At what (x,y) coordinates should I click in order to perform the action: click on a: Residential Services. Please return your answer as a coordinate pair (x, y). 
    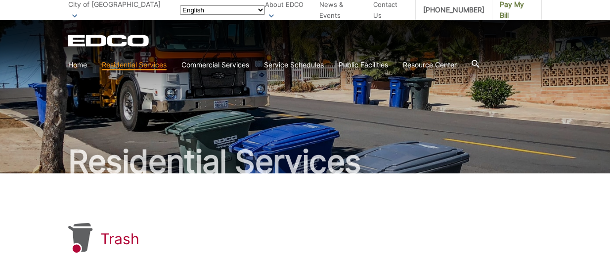
    Looking at the image, I should click on (134, 65).